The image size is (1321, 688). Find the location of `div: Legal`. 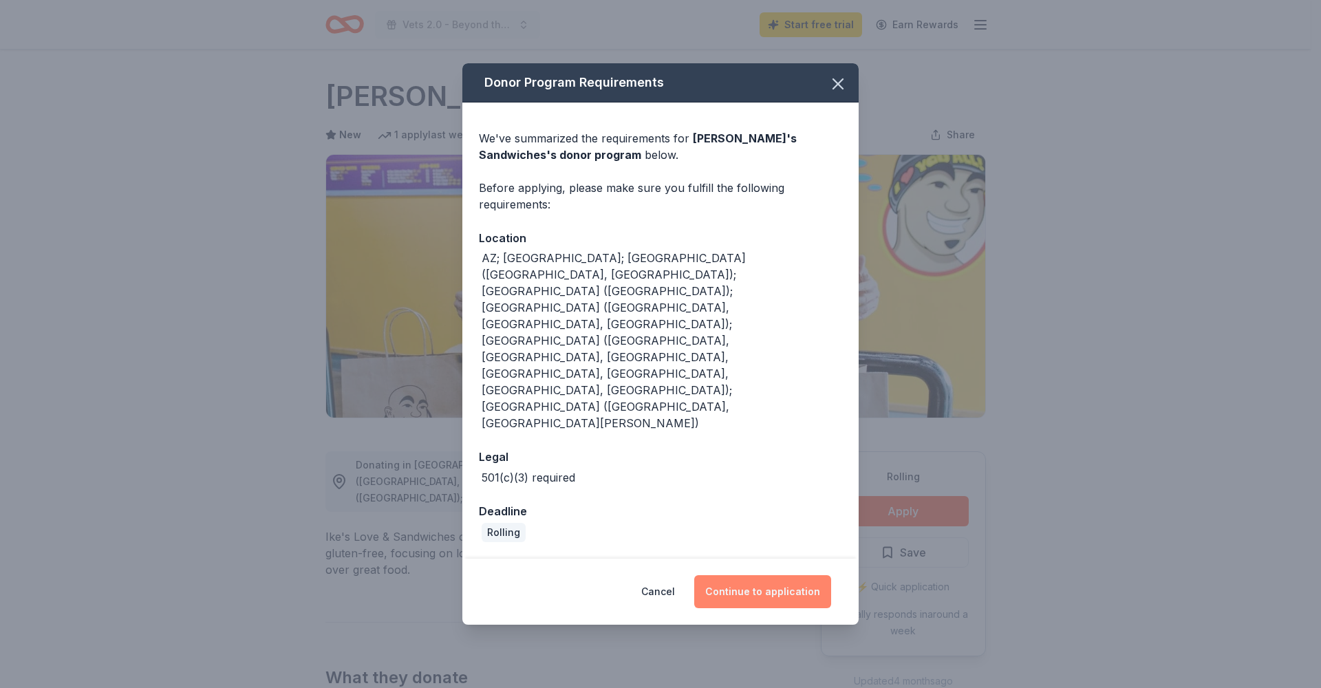

div: Legal is located at coordinates (660, 457).